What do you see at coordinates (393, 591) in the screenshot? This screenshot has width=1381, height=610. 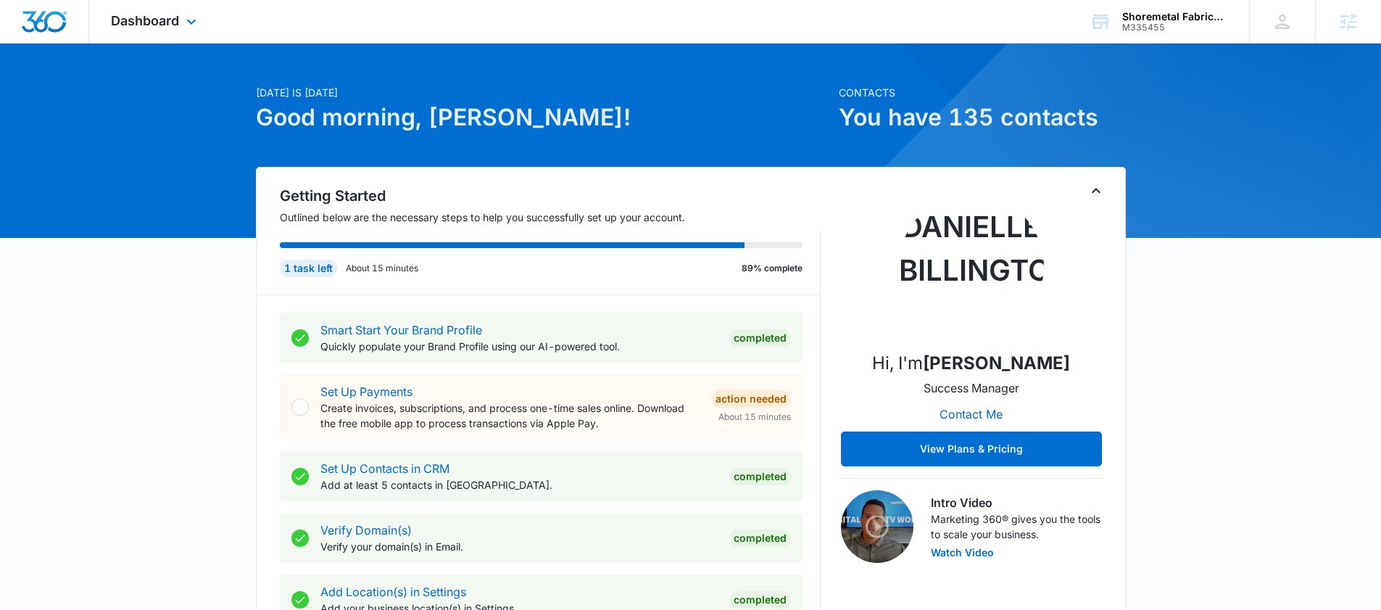 I see `a: Add Location(s) in Settings` at bounding box center [393, 591].